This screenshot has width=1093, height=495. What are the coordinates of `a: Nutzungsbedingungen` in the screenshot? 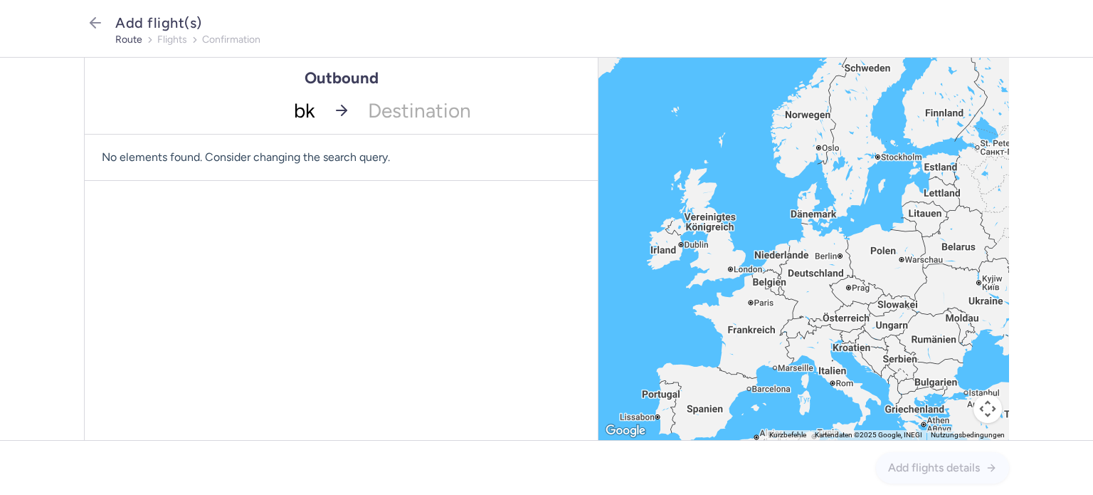 It's located at (968, 434).